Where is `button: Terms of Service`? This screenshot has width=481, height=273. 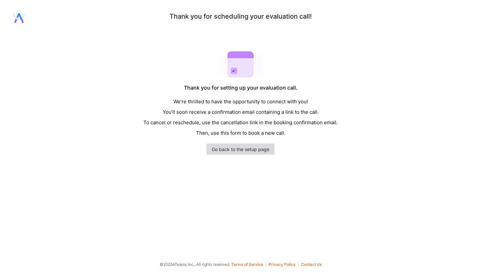
button: Terms of Service is located at coordinates (249, 264).